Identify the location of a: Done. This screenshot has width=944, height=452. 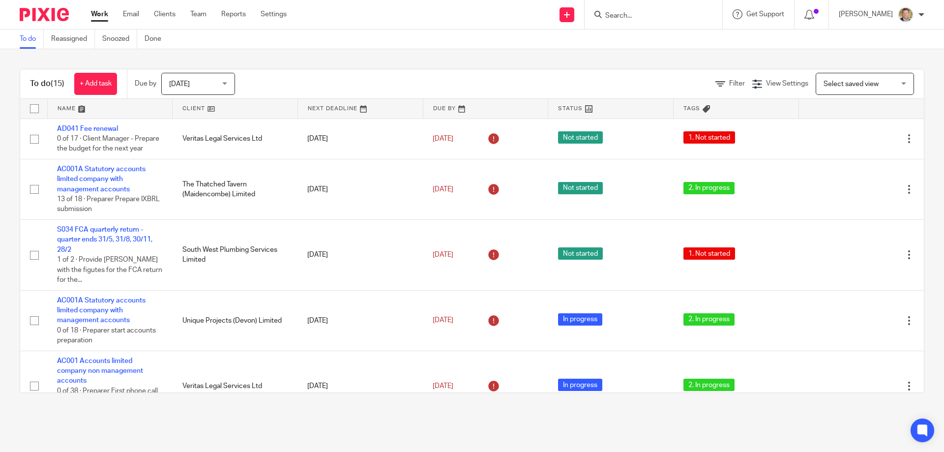
(156, 39).